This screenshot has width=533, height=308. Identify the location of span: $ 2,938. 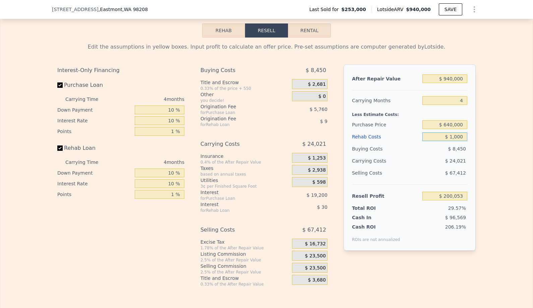
(316, 170).